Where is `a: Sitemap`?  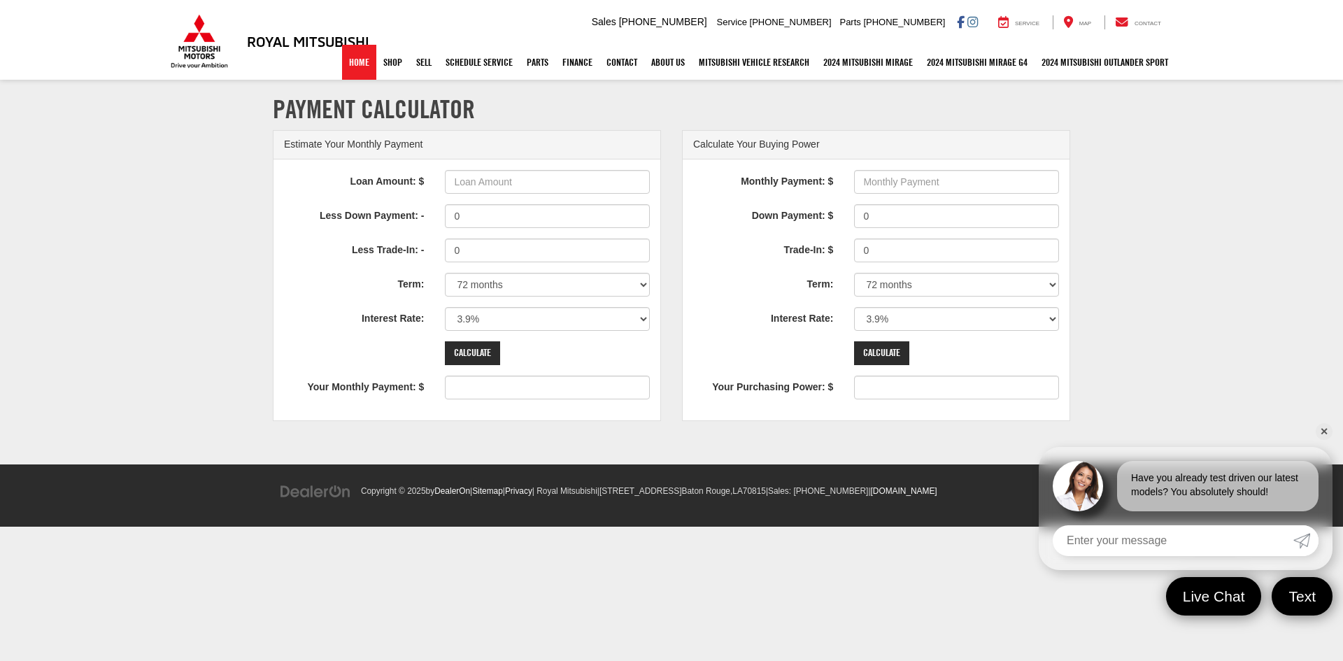 a: Sitemap is located at coordinates (487, 491).